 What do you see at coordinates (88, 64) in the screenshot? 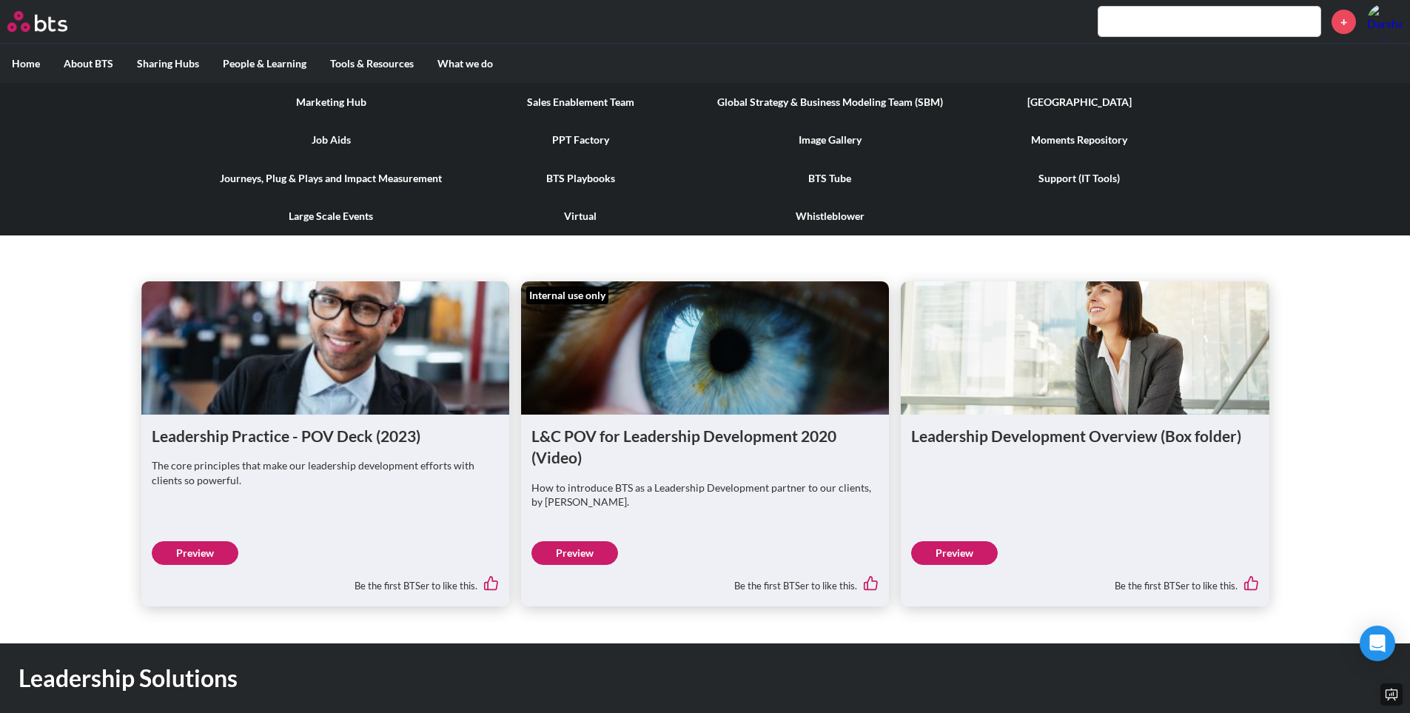
I see `label: About BTS` at bounding box center [88, 64].